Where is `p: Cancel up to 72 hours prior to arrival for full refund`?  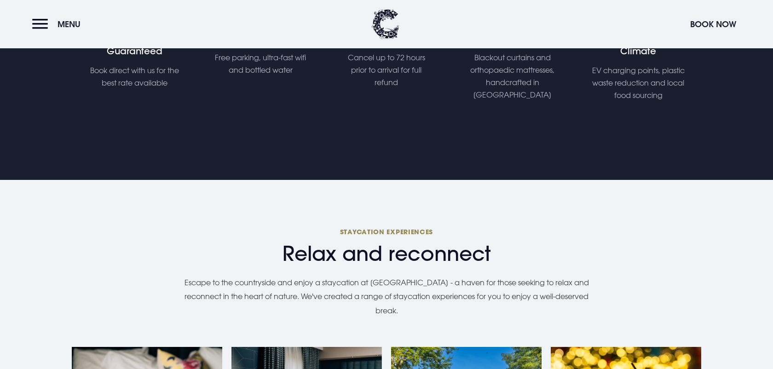 p: Cancel up to 72 hours prior to arrival for full refund is located at coordinates (386, 70).